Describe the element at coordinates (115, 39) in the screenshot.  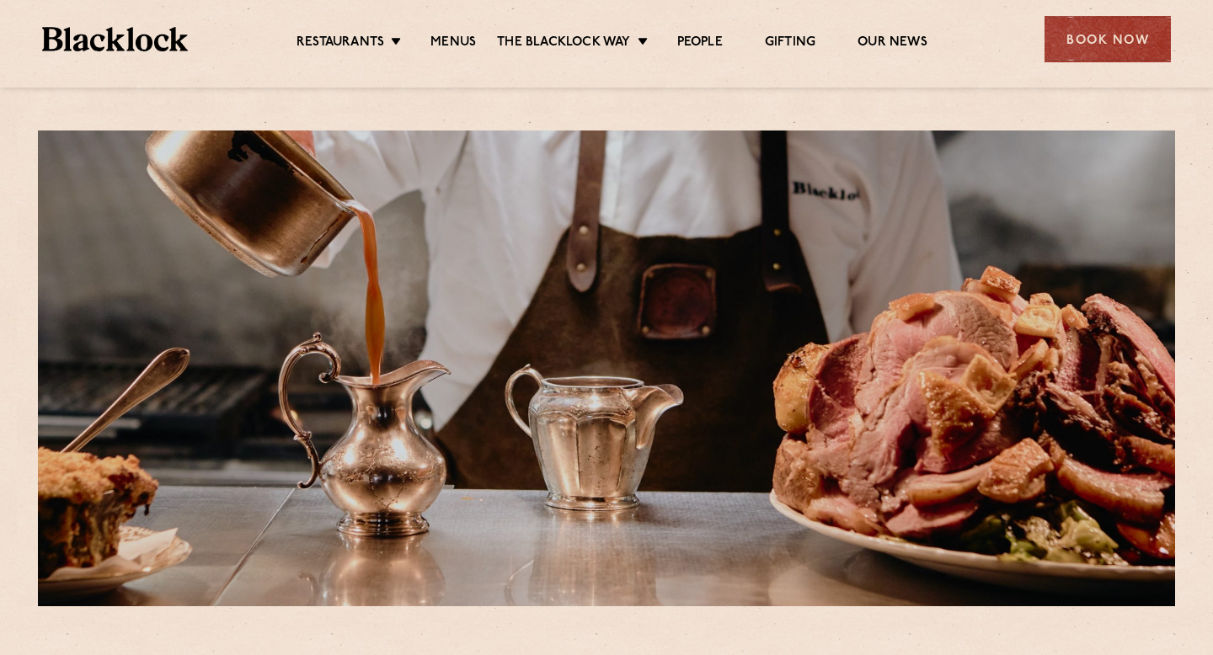
I see `img: BL_Textured_Logo-footer-cropped.svg` at that location.